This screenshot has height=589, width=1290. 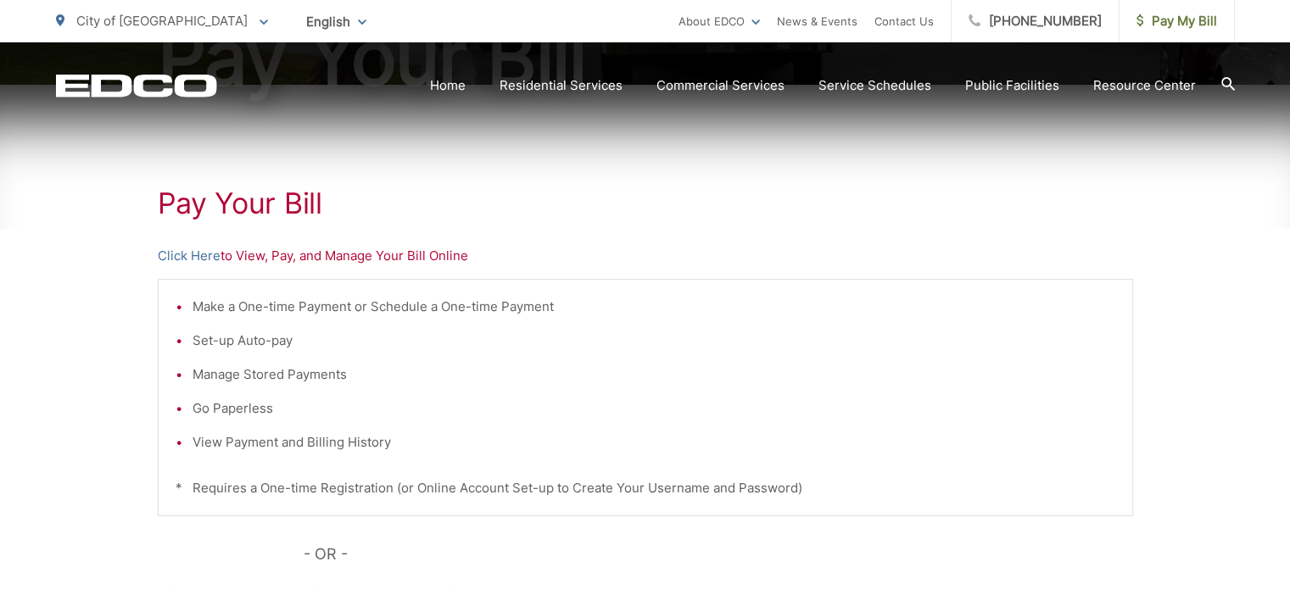 What do you see at coordinates (654, 375) in the screenshot?
I see `li: Manage Stored Payments` at bounding box center [654, 375].